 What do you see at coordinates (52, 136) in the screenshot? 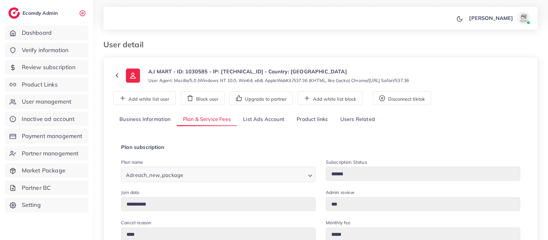
I see `span: Payment management` at bounding box center [52, 136].